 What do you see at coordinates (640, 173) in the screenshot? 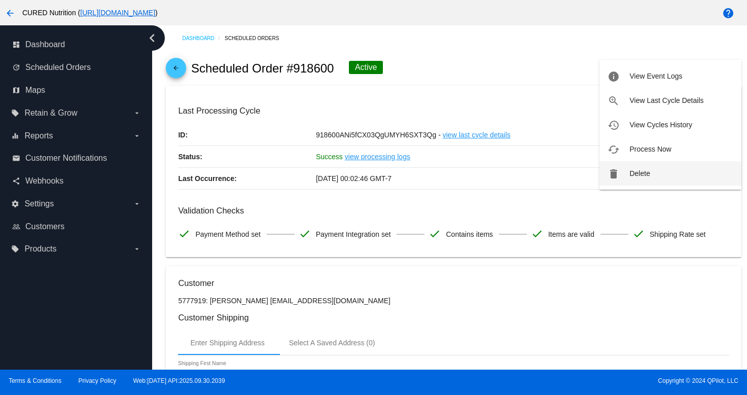
I see `span: Delete` at bounding box center [640, 173].